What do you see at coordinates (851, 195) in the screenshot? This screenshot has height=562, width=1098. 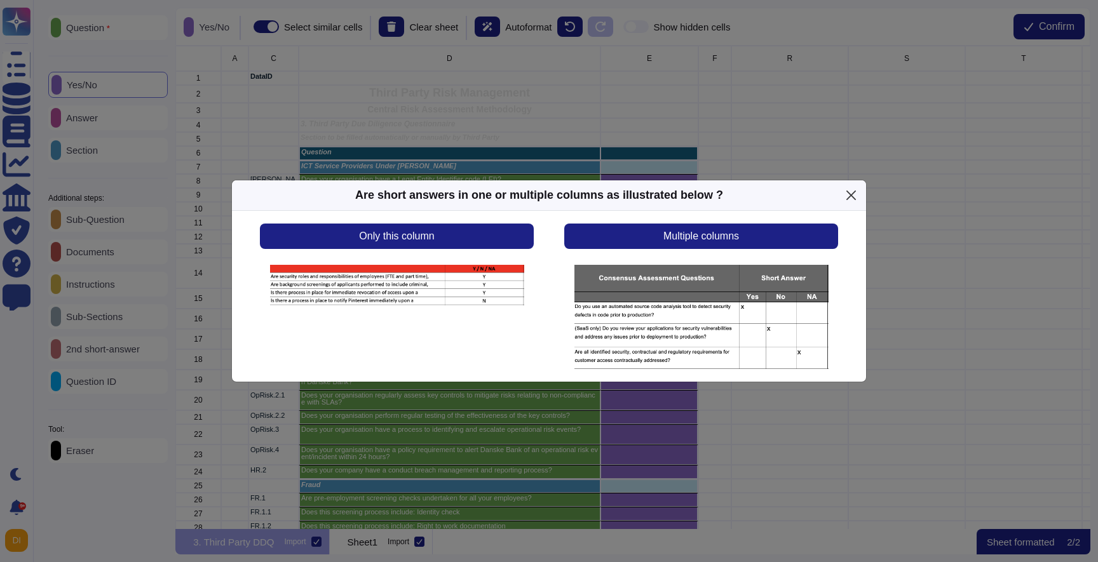 I see `button: Close` at bounding box center [851, 195].